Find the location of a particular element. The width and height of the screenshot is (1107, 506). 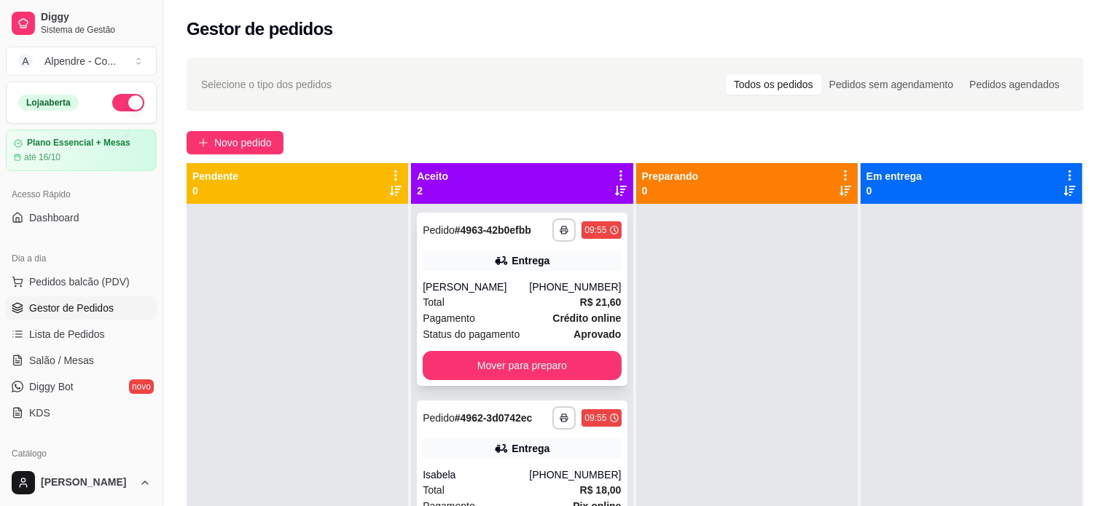

p: Preparando is located at coordinates (670, 176).